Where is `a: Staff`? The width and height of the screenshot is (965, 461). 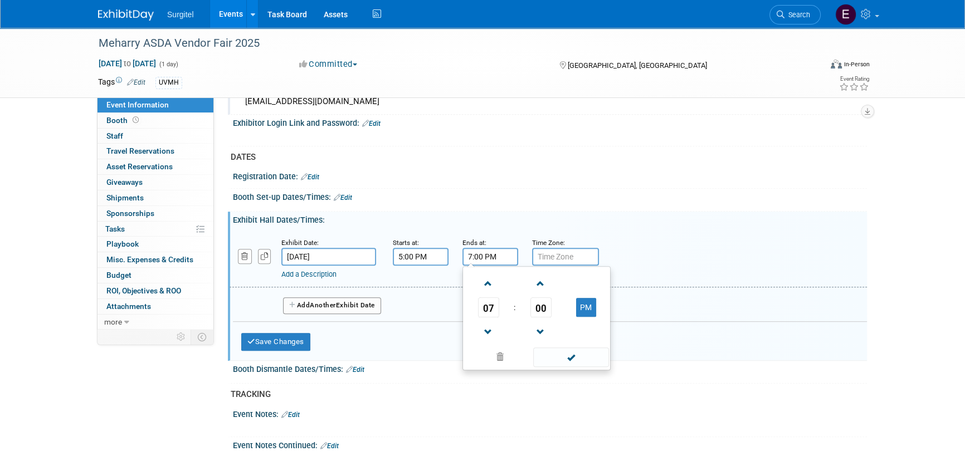 a: Staff is located at coordinates (155, 136).